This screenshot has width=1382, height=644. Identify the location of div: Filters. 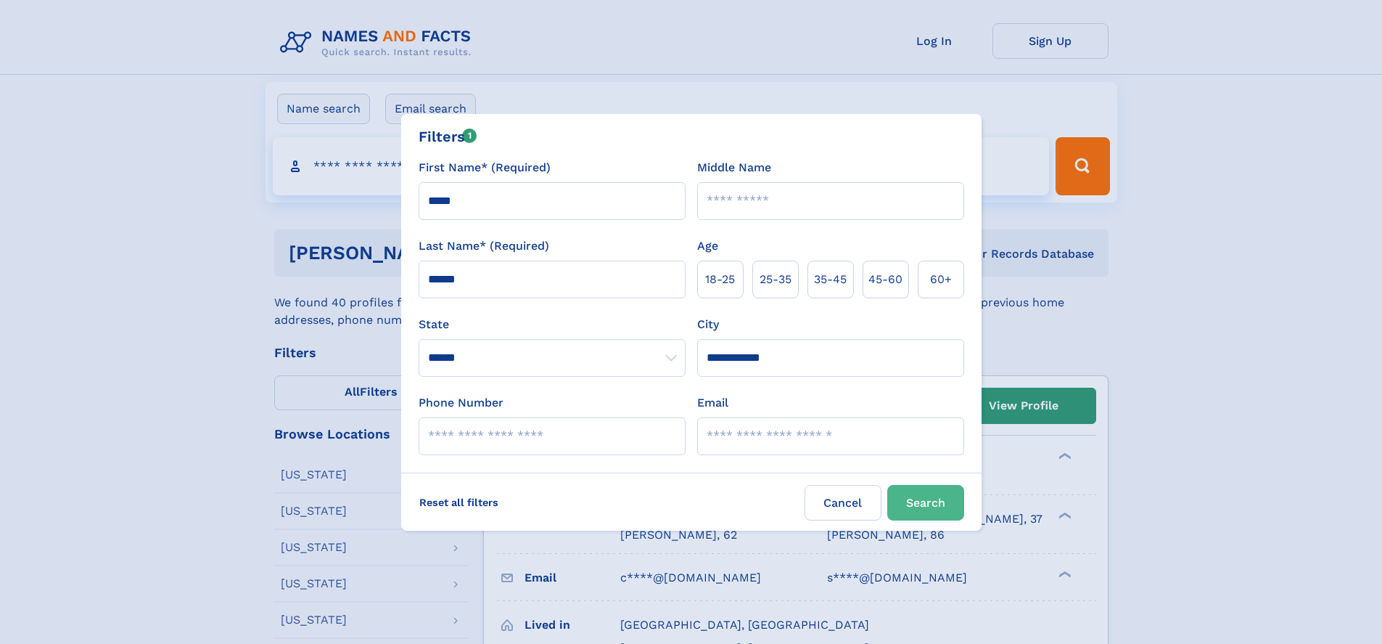
(448, 136).